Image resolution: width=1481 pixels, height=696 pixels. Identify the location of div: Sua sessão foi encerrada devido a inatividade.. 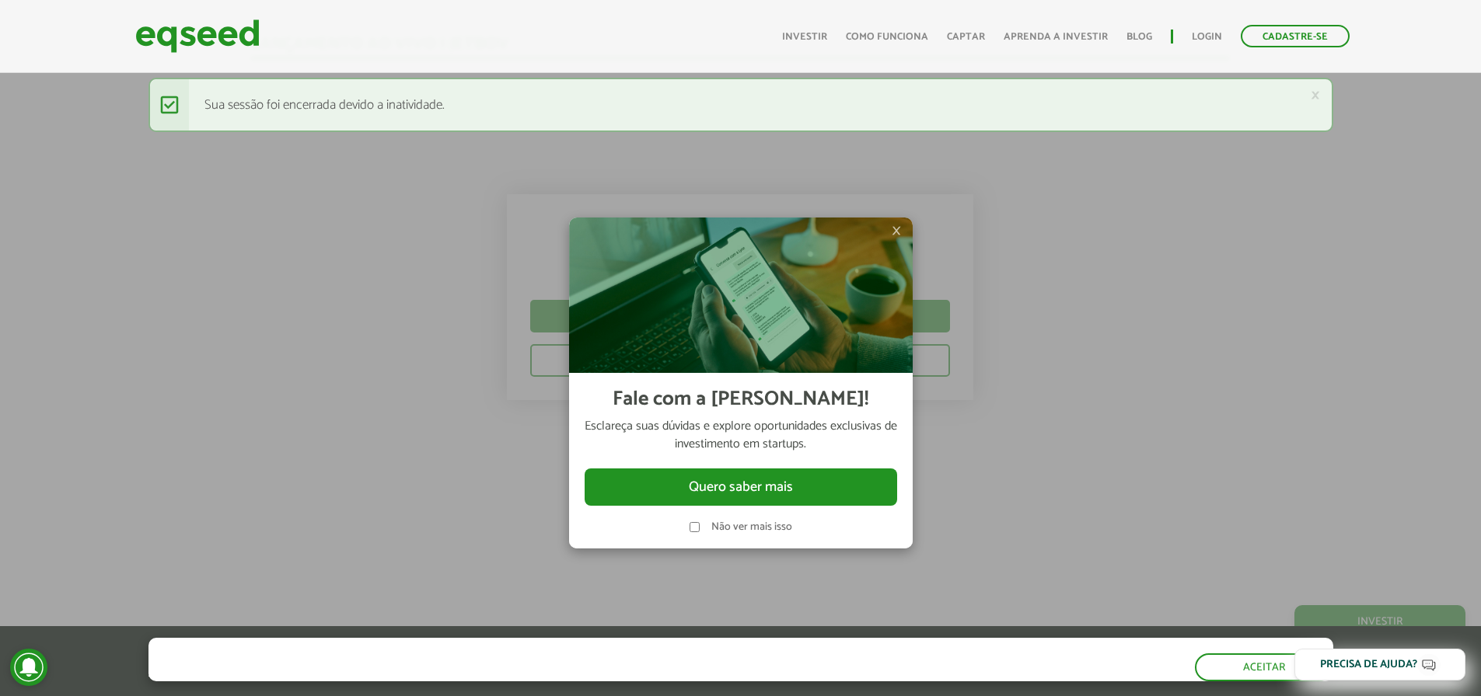
(741, 105).